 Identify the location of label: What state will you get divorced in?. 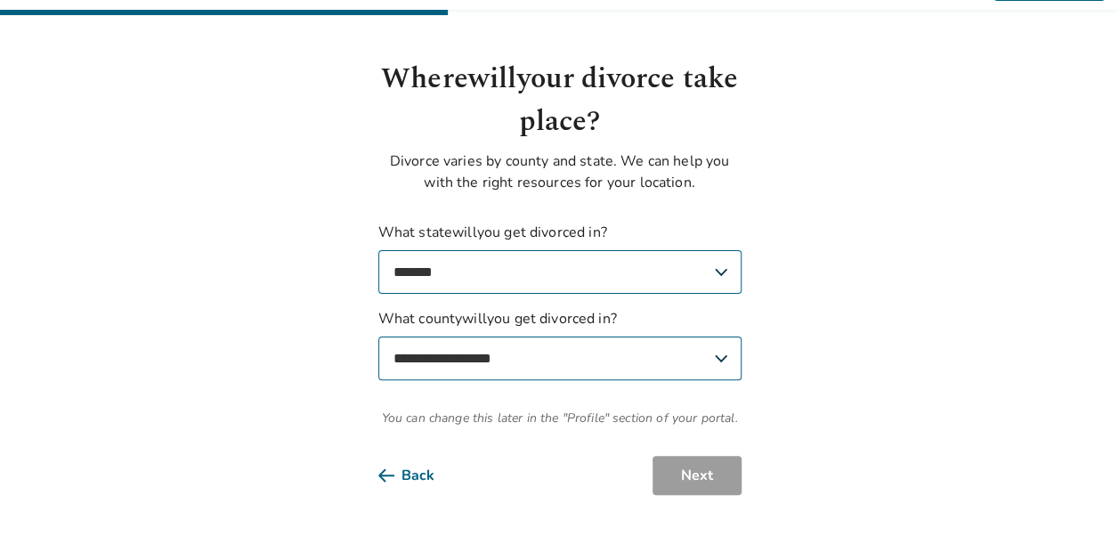
(560, 257).